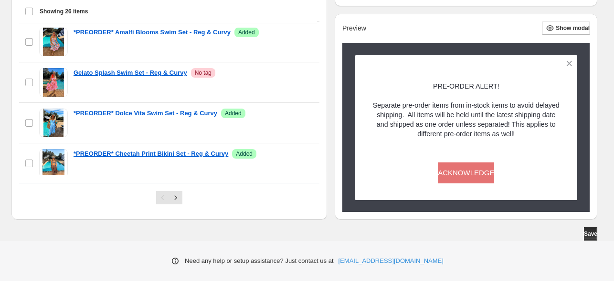 This screenshot has height=281, width=614. I want to click on p: Separate pre-order items from in-stock items to avoid delayed shipping. All items will be held un..., so click(466, 119).